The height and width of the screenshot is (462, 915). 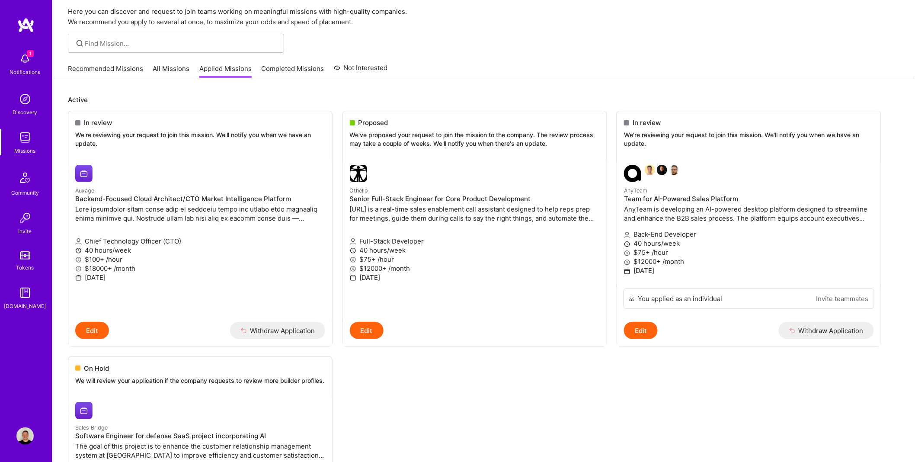 I want to click on img: Othello company logo, so click(x=359, y=173).